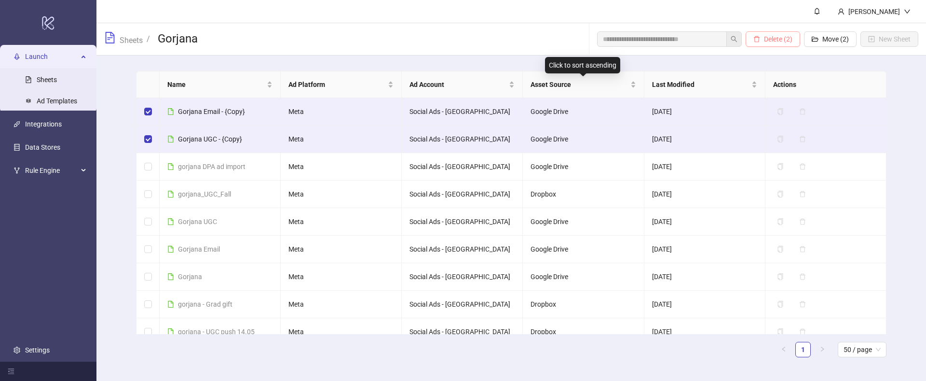  Describe the element at coordinates (17, 56) in the screenshot. I see `span: rocket` at that location.